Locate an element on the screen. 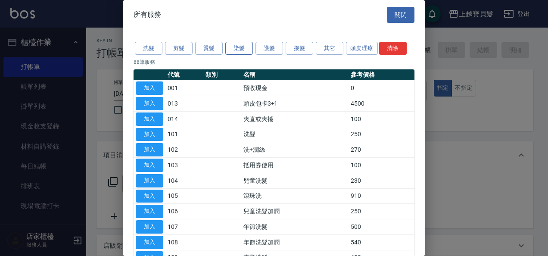 The width and height of the screenshot is (548, 256). td: 270 is located at coordinates (381, 150).